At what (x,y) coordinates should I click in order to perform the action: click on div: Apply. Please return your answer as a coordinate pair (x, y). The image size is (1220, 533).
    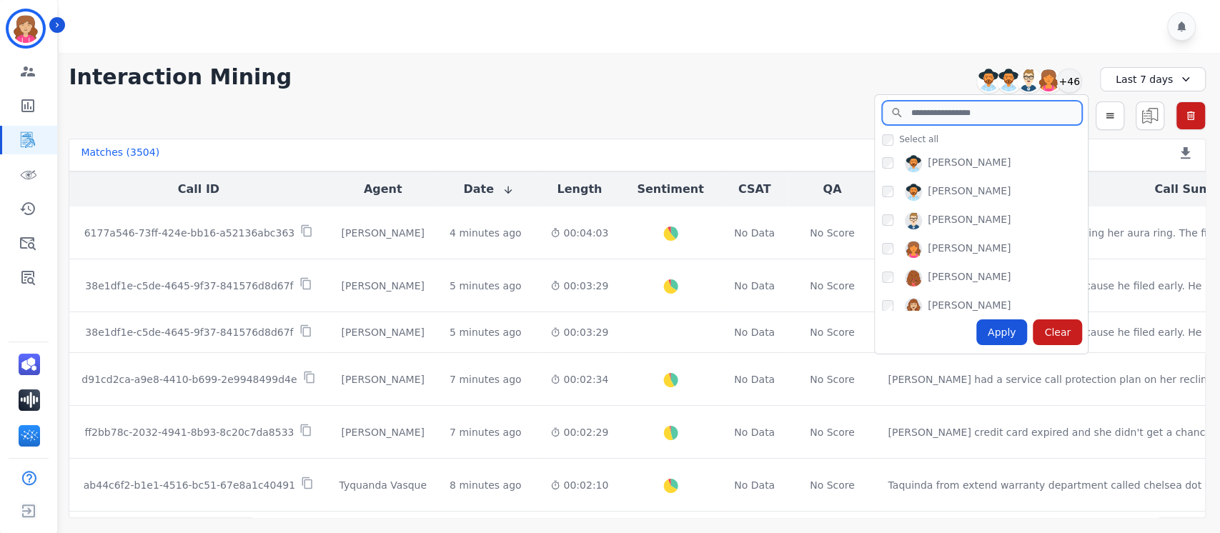
    Looking at the image, I should click on (1002, 332).